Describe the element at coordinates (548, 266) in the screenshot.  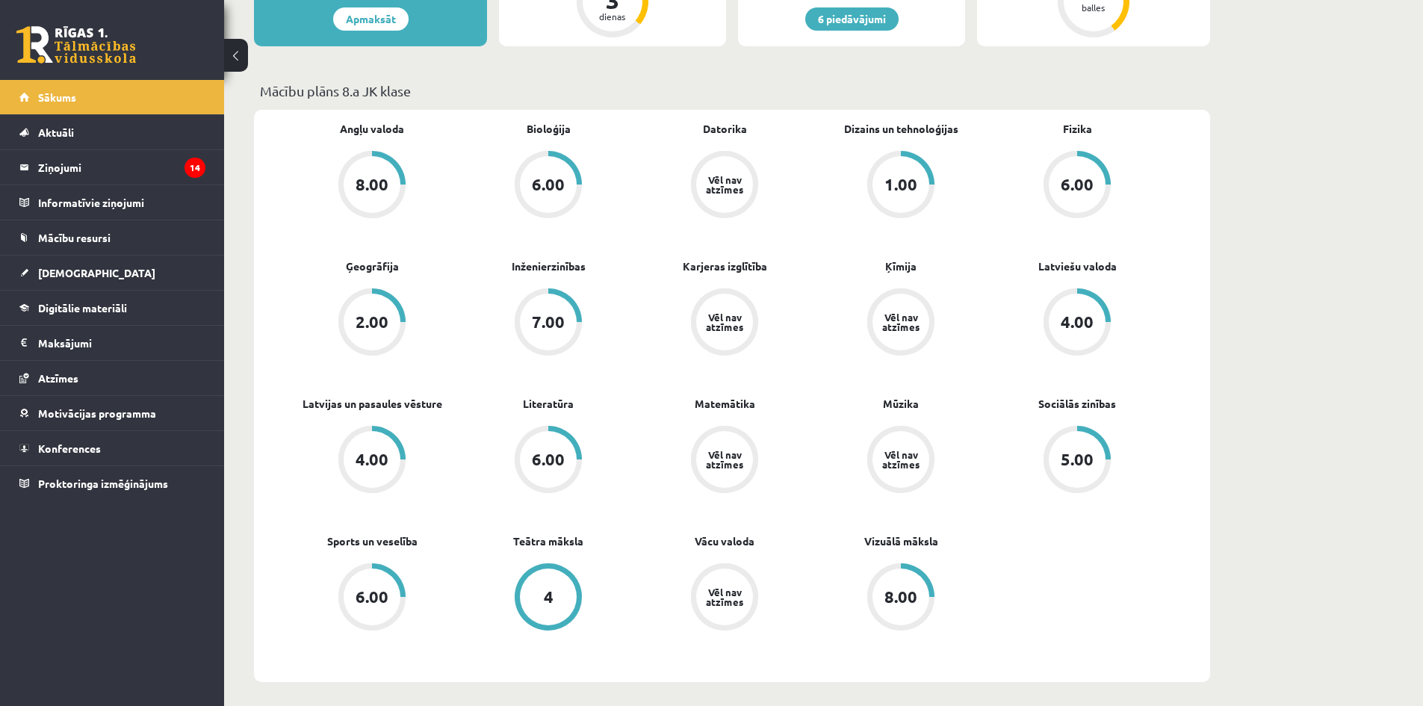
I see `a: Inženierzinības` at that location.